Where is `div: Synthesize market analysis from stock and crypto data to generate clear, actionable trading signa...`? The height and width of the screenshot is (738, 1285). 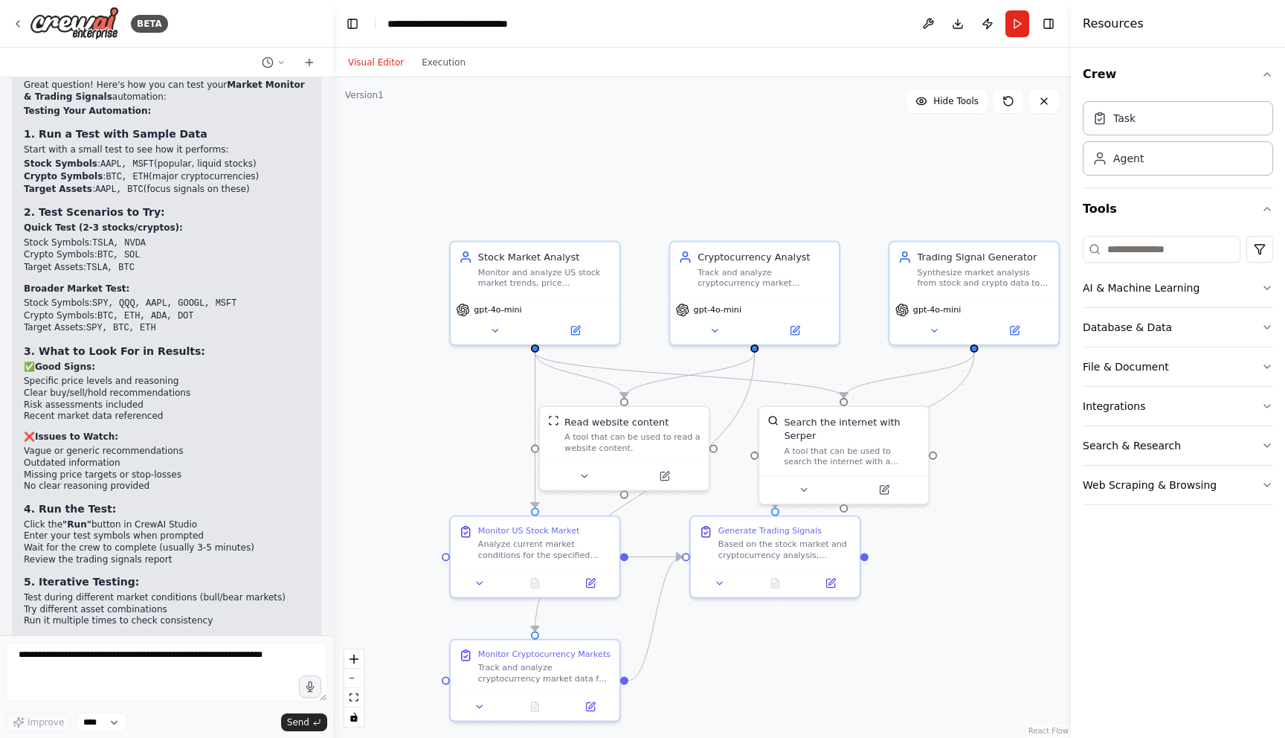
div: Synthesize market analysis from stock and crypto data to generate clear, actionable trading signa... is located at coordinates (983, 278).